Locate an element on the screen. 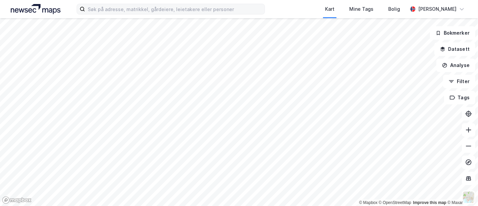 This screenshot has width=478, height=206. button: Datasett is located at coordinates (455, 49).